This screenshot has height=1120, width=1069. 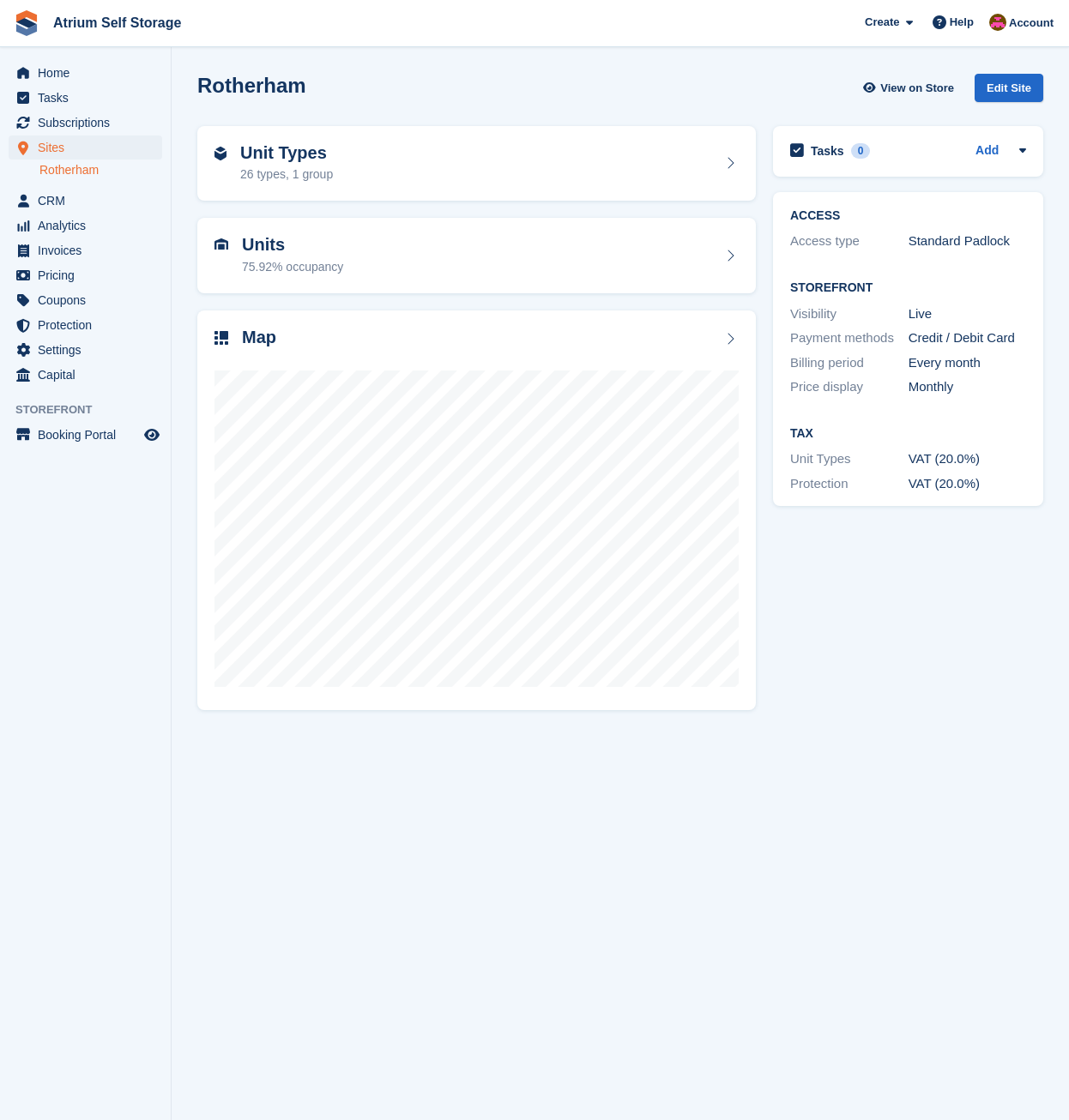 What do you see at coordinates (968, 314) in the screenshot?
I see `div: Live` at bounding box center [968, 314].